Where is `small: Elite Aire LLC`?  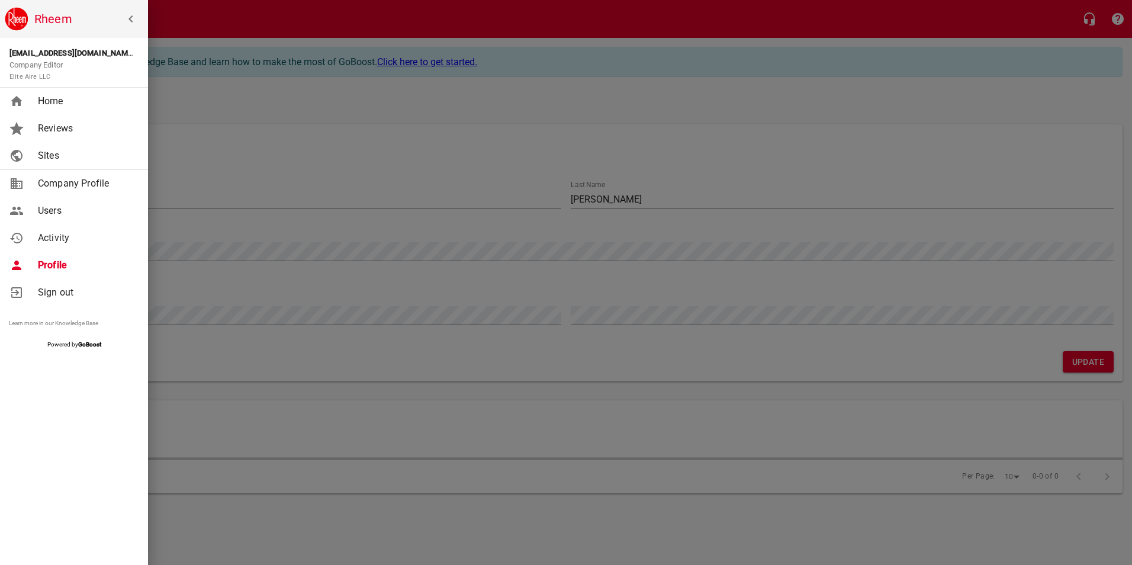 small: Elite Aire LLC is located at coordinates (30, 76).